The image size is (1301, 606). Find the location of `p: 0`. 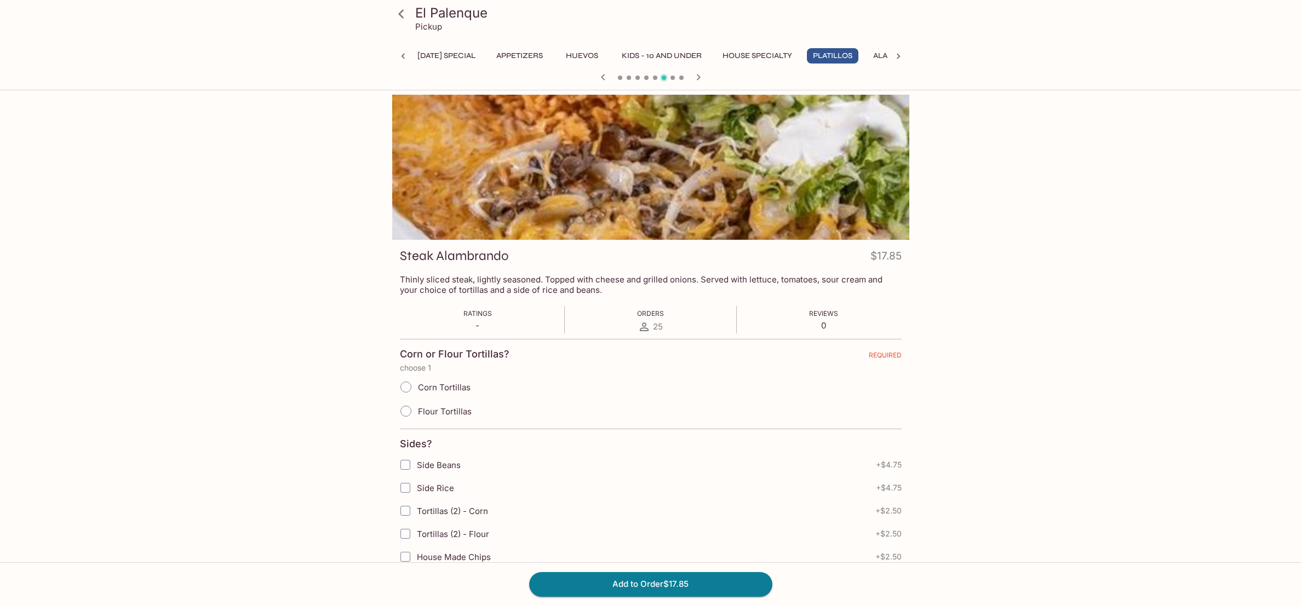

p: 0 is located at coordinates (823, 325).